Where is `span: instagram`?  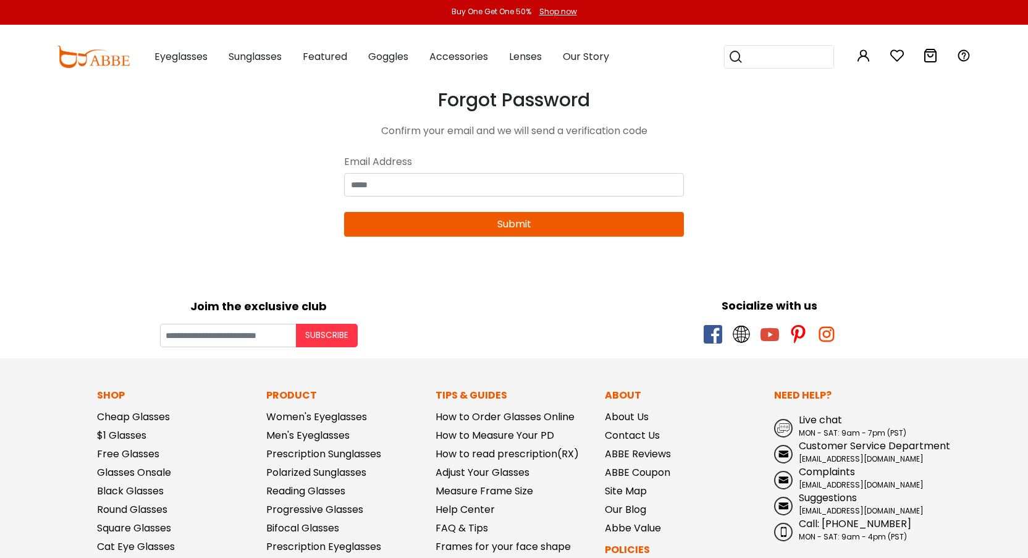
span: instagram is located at coordinates (827, 334).